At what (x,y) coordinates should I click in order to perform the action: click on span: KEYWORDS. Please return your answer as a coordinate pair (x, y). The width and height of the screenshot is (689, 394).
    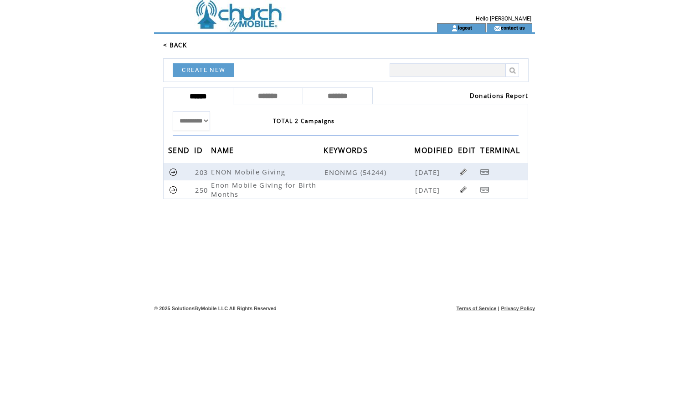
    Looking at the image, I should click on (347, 151).